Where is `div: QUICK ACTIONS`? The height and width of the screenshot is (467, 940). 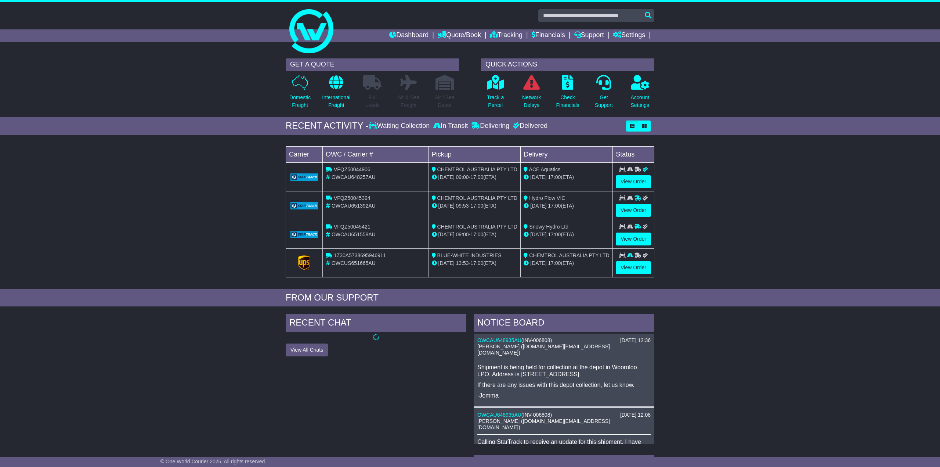
div: QUICK ACTIONS is located at coordinates (568, 65).